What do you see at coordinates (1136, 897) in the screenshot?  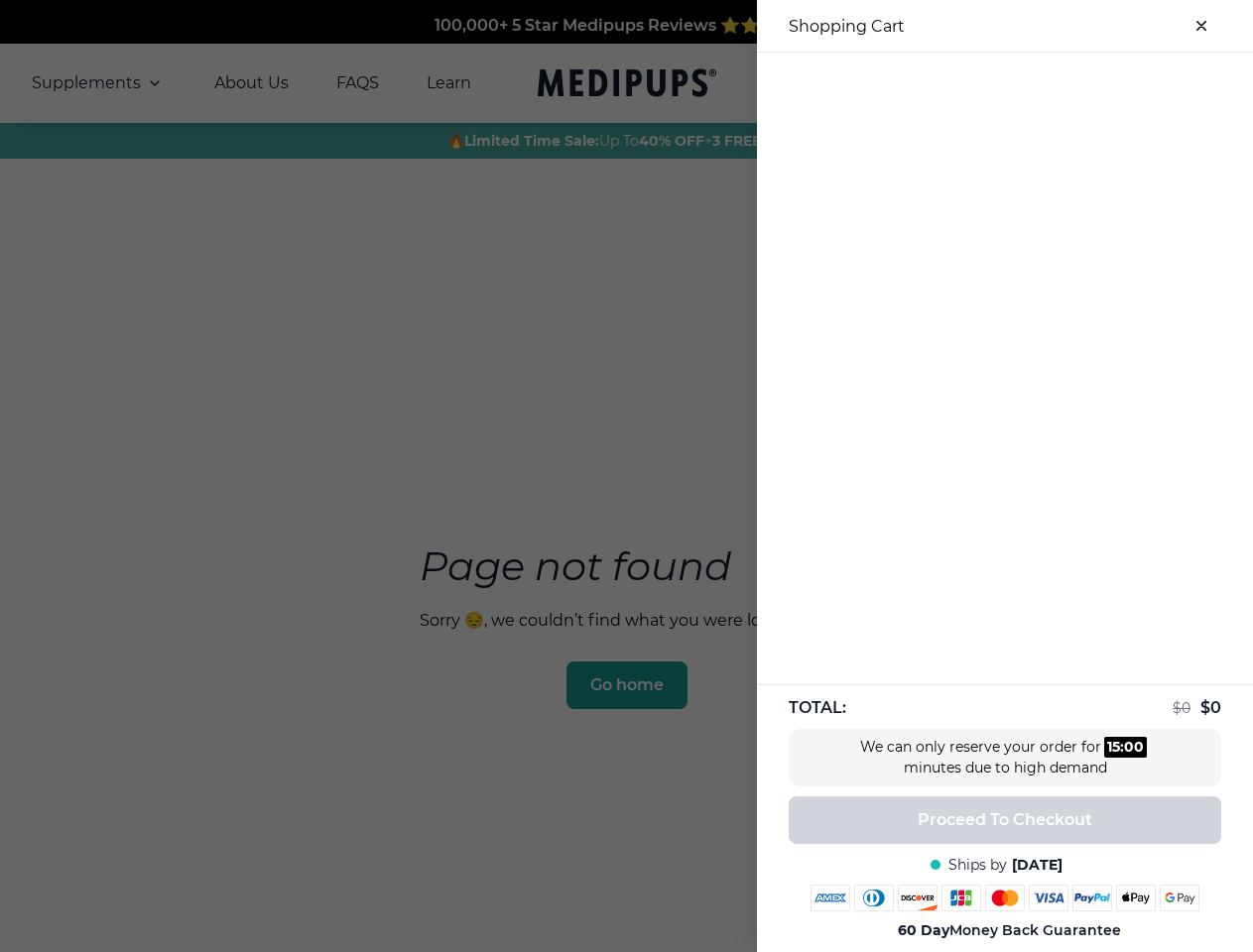 I see `img: apple` at bounding box center [1136, 897].